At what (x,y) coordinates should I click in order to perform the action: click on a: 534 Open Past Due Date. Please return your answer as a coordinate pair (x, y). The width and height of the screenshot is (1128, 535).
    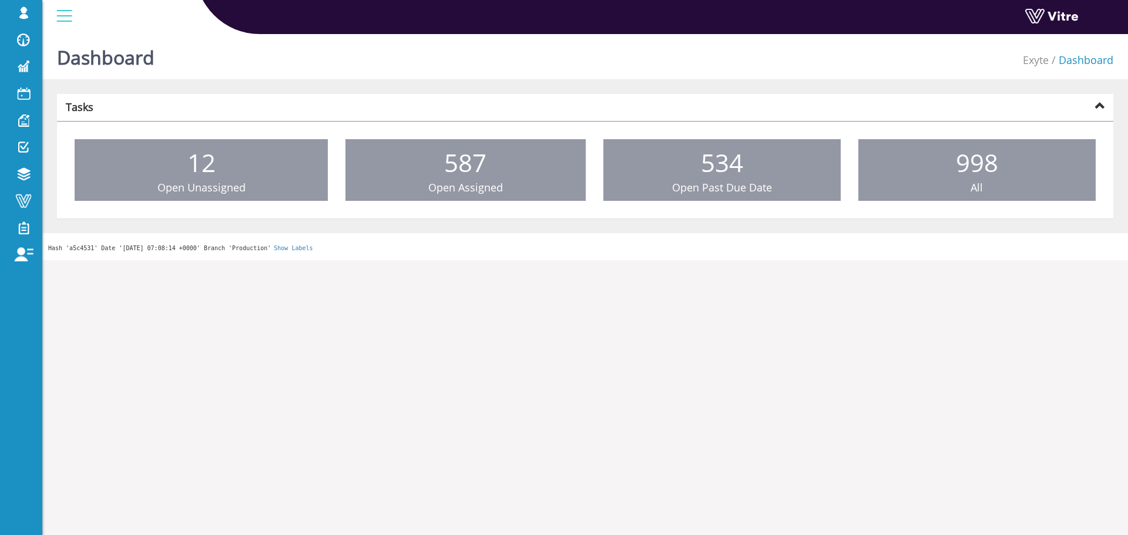
    Looking at the image, I should click on (722, 170).